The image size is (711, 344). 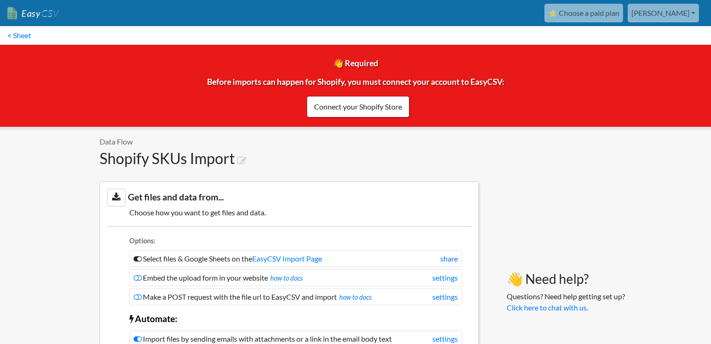 I want to click on a: Connect your Shopify Store, so click(x=358, y=107).